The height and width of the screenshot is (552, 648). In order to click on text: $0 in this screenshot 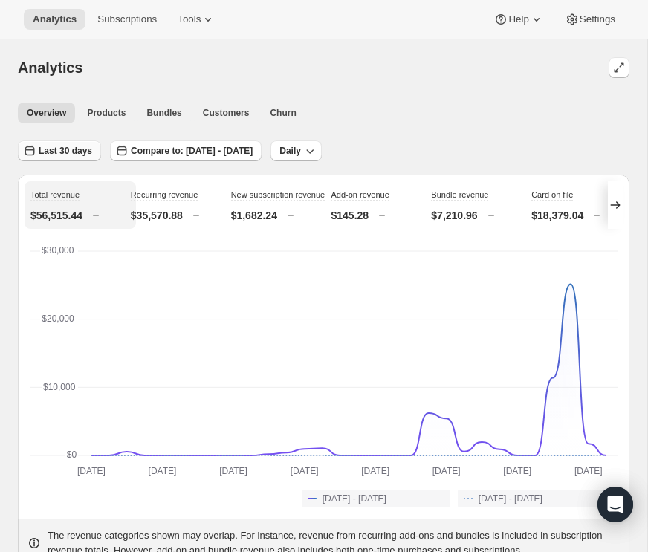, I will do `click(72, 455)`.